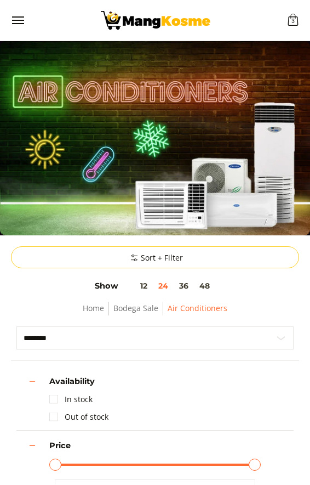 The height and width of the screenshot is (485, 310). What do you see at coordinates (184, 286) in the screenshot?
I see `button: 36` at bounding box center [184, 286].